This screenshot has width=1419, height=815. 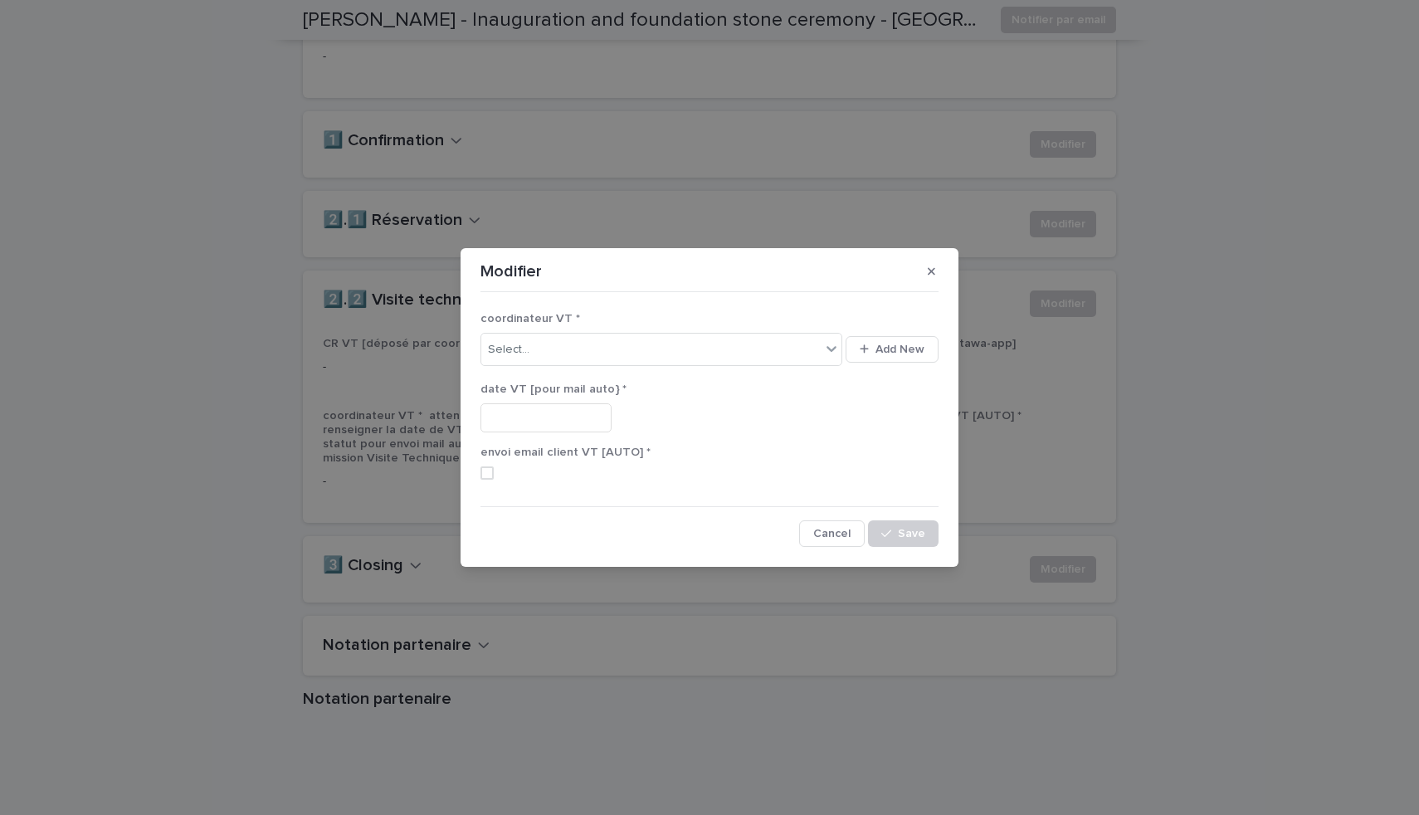 I want to click on button: Add New, so click(x=892, y=349).